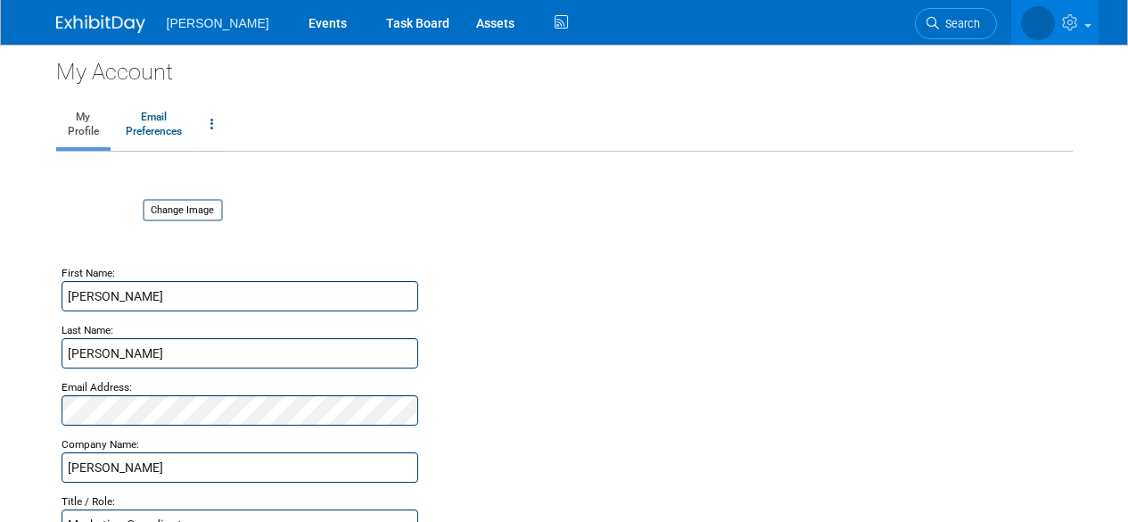 The image size is (1128, 522). What do you see at coordinates (1038, 23) in the screenshot?
I see `img: Leona Burton Rojas` at bounding box center [1038, 23].